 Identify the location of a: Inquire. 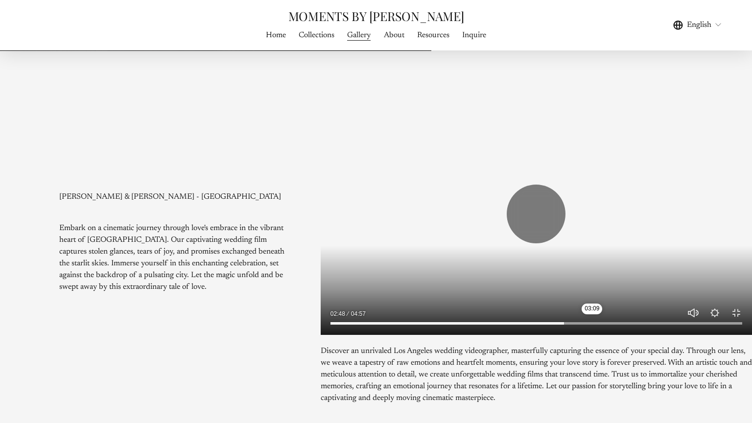
(474, 35).